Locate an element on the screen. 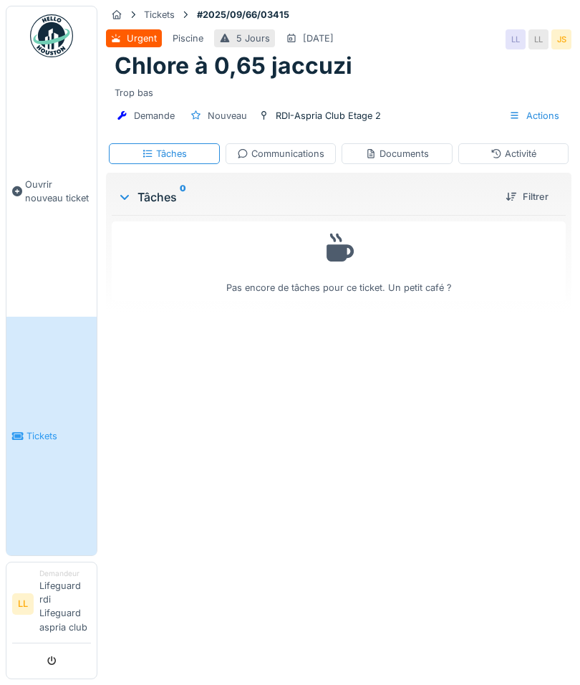  a: Ouvrir nouveau ticket is located at coordinates (52, 191).